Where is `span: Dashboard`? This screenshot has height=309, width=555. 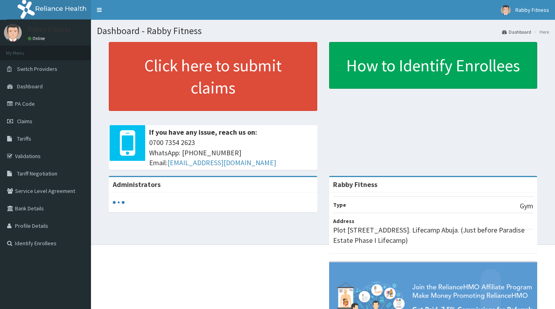
span: Dashboard is located at coordinates (30, 86).